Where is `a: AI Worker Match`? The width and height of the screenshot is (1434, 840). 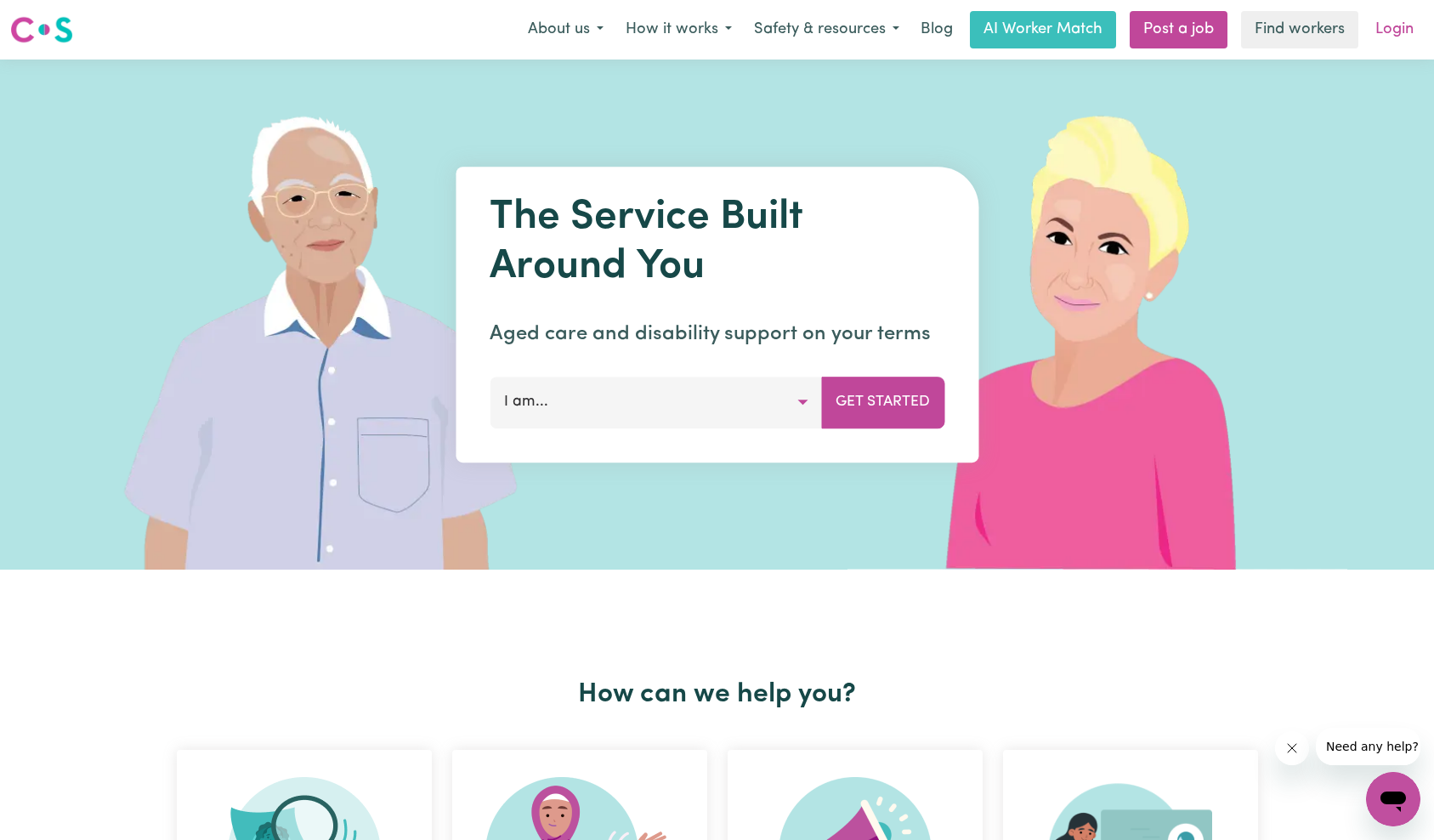 a: AI Worker Match is located at coordinates (1043, 29).